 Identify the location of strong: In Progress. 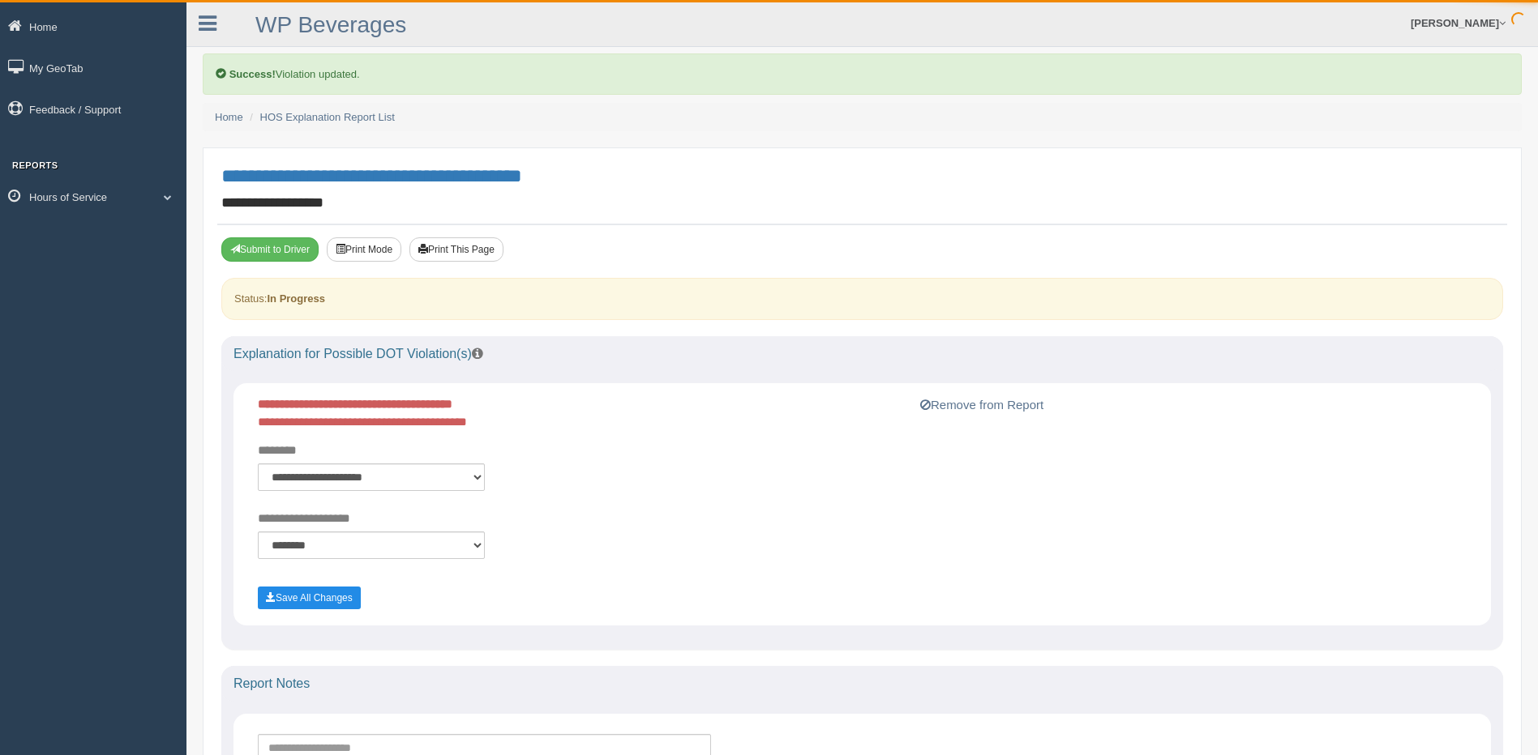
(296, 298).